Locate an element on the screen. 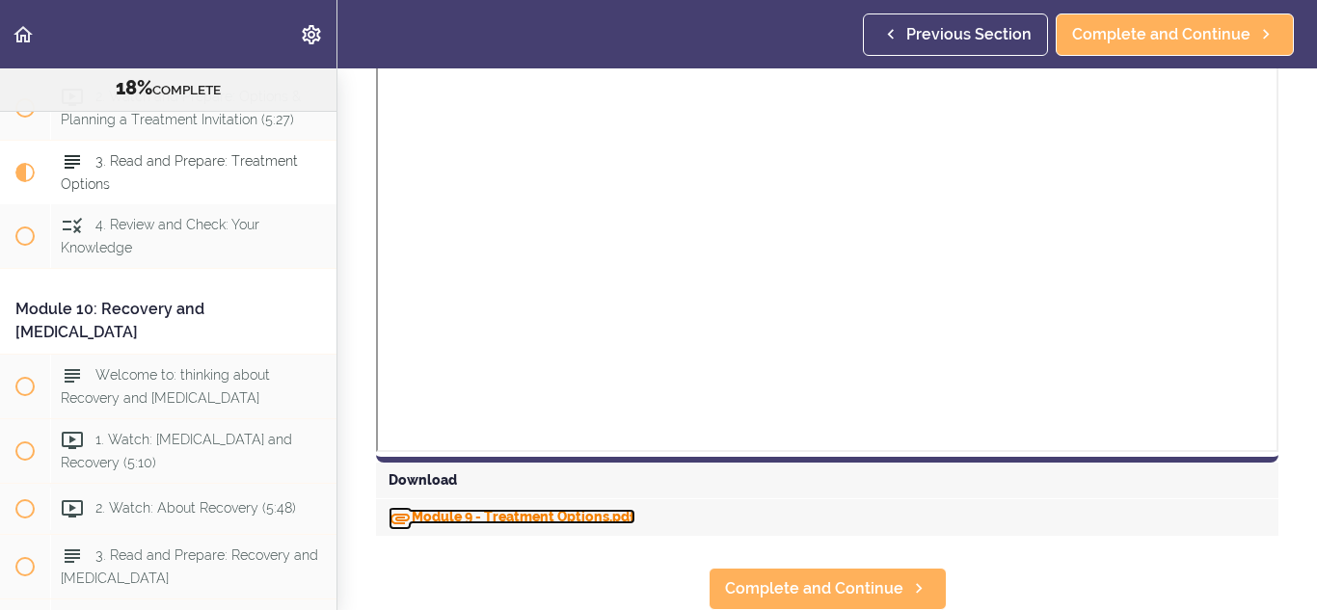 The width and height of the screenshot is (1317, 610). span: 2. Watch: About Recovery (5:48) is located at coordinates (196, 508).